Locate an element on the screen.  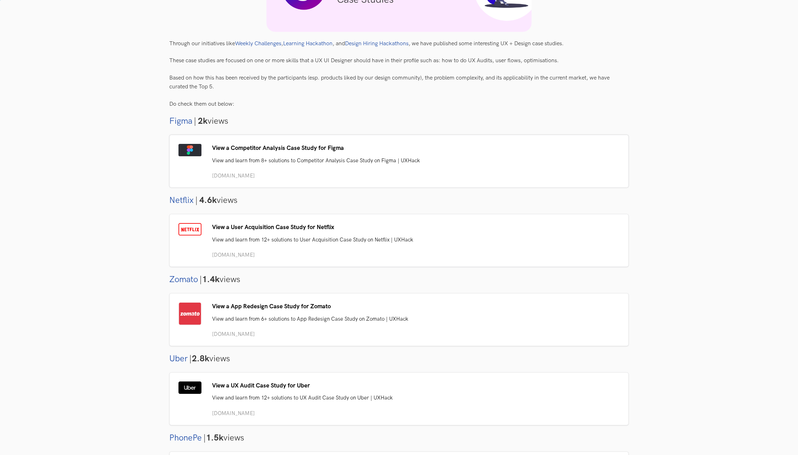
div: Do check them out below: is located at coordinates (399, 104).